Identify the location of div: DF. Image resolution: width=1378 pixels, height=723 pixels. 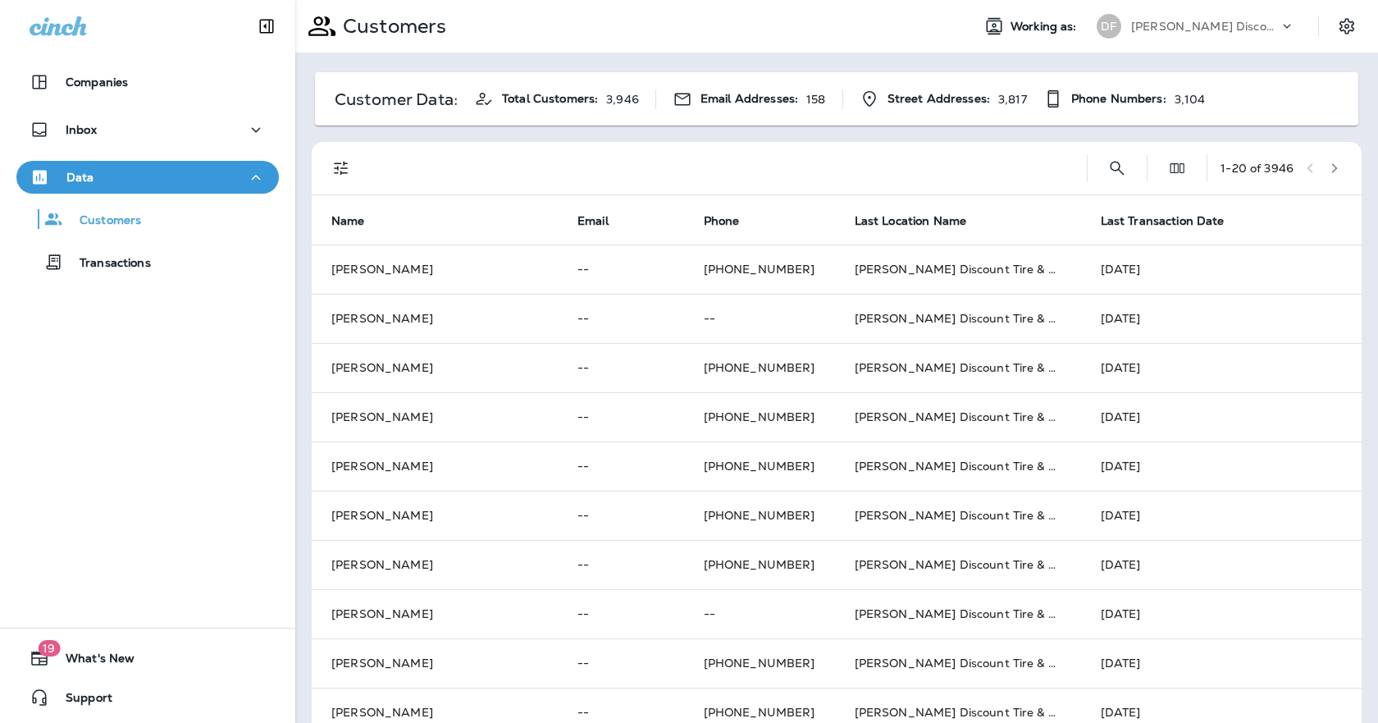
(1109, 26).